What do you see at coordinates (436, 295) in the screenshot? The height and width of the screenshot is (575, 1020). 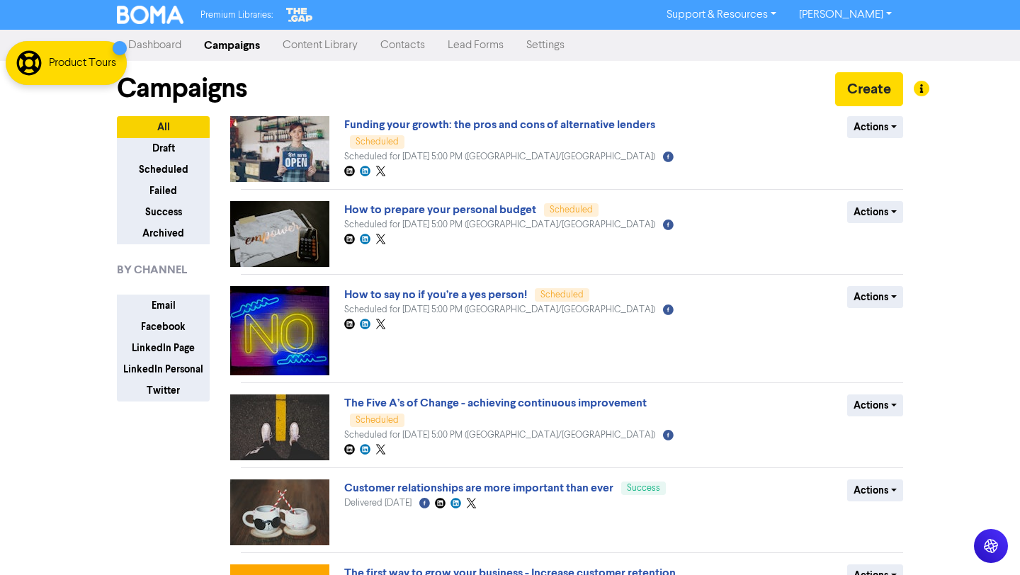 I see `a: How to say no if you’re a yes person!` at bounding box center [436, 295].